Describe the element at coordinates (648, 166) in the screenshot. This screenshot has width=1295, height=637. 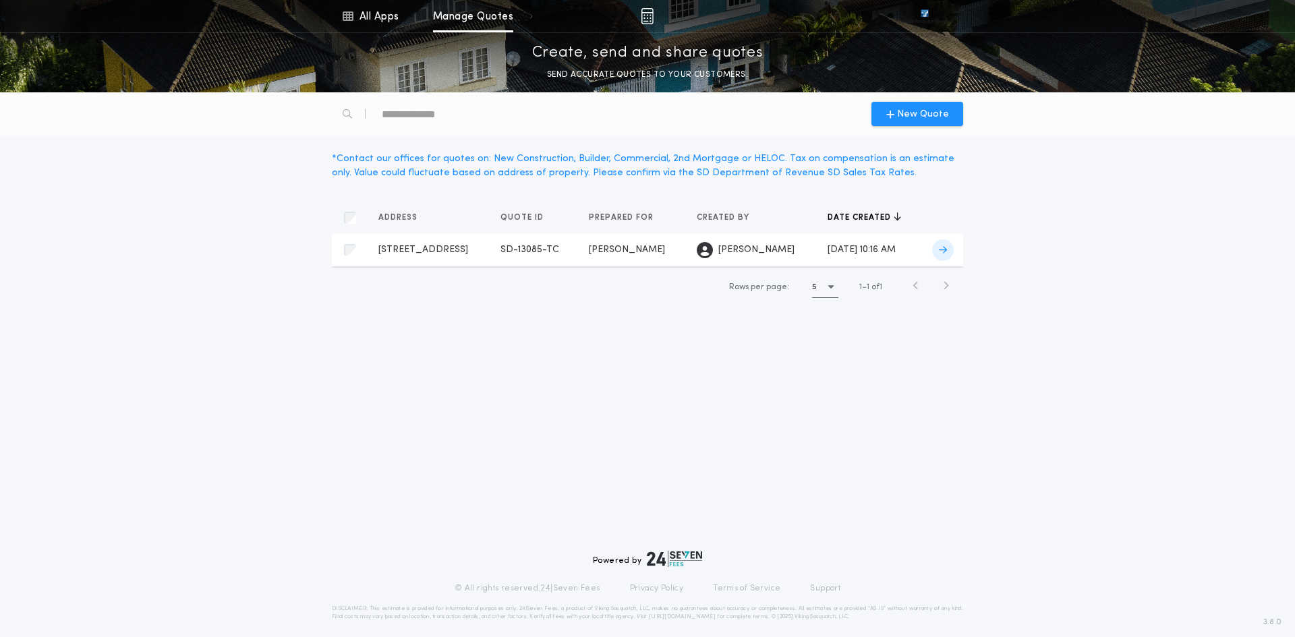
I see `div: * Contact our offices for quotes on: New Construction, Builder, Commercial, 2nd Mortgage or HELOC...` at that location.